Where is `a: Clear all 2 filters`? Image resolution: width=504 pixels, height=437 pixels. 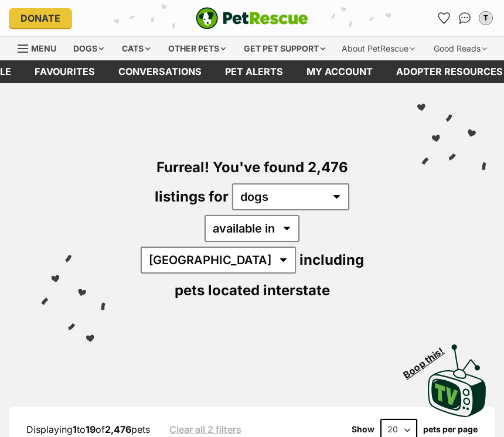 a: Clear all 2 filters is located at coordinates (205, 429).